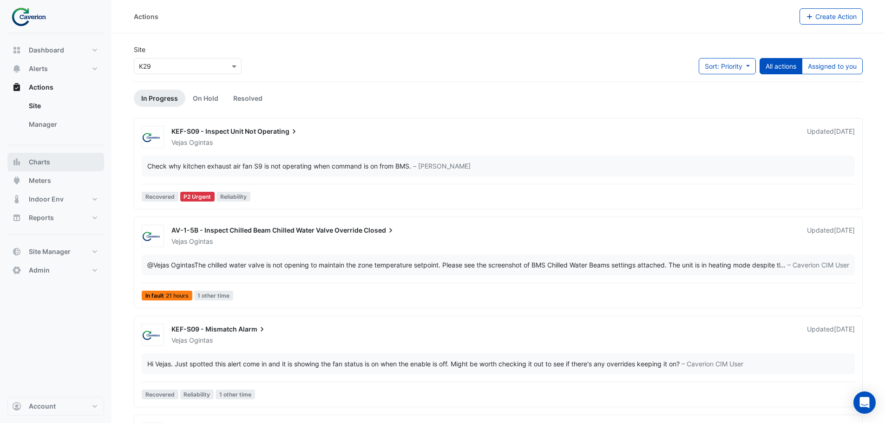 The image size is (885, 423). I want to click on span: KEF-S09 - Inspect Unit Not, so click(214, 131).